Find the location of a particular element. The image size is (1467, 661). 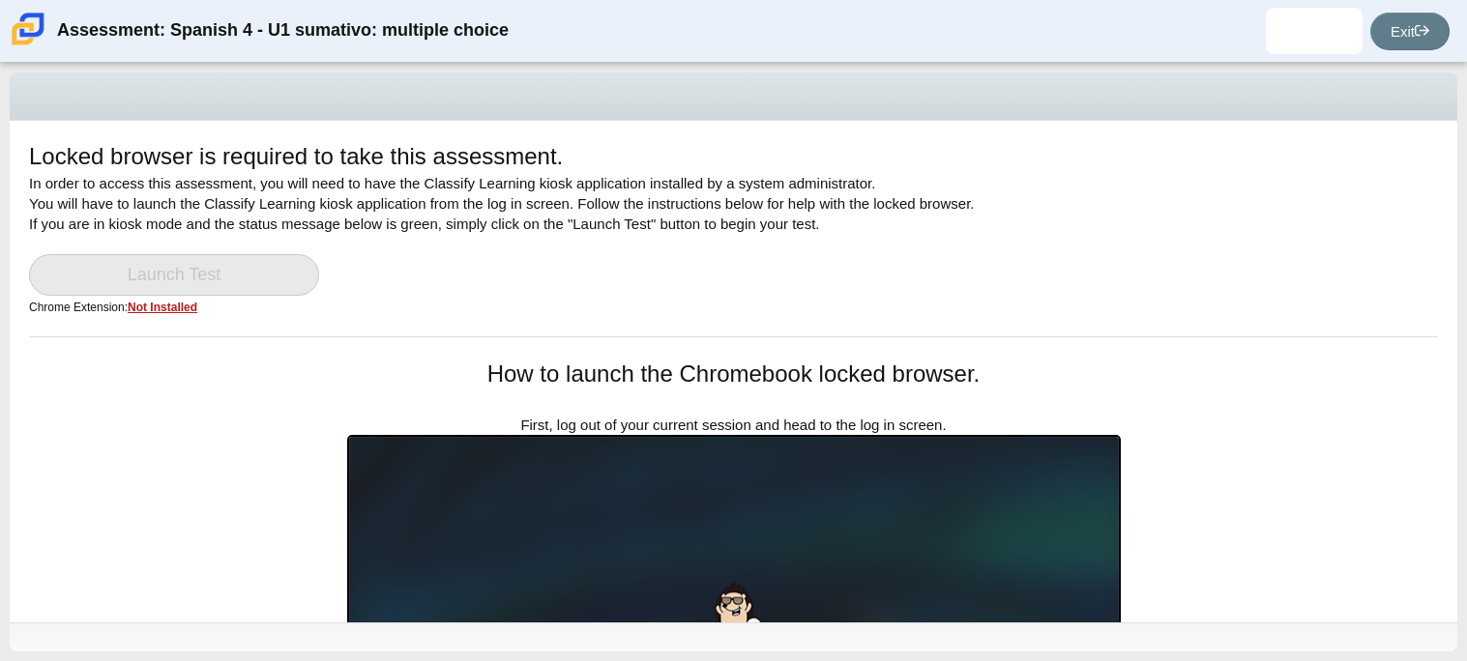

a: Exit is located at coordinates (1410, 31).